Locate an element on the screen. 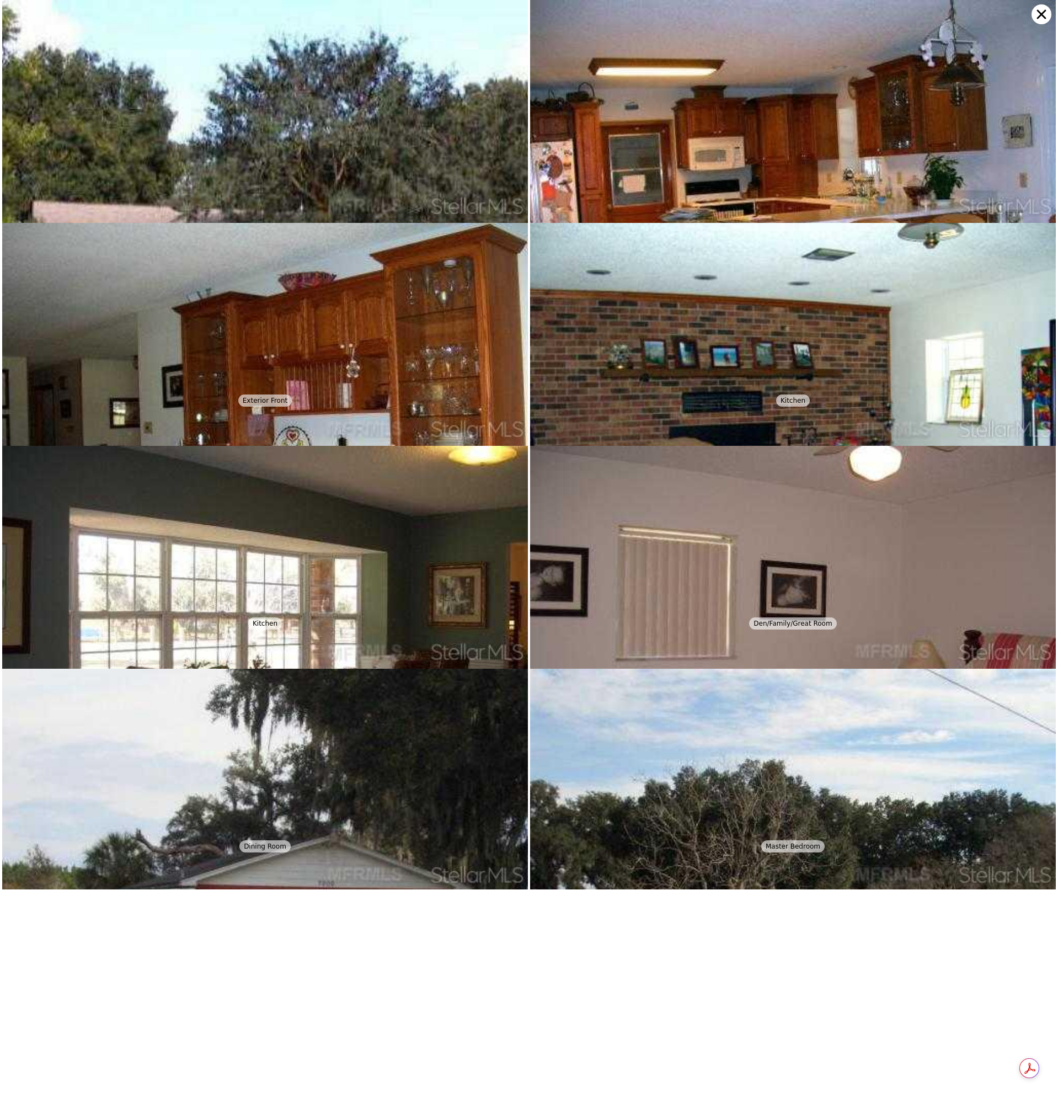 Image resolution: width=1058 pixels, height=1098 pixels. img: Dining Room is located at coordinates (265, 651).